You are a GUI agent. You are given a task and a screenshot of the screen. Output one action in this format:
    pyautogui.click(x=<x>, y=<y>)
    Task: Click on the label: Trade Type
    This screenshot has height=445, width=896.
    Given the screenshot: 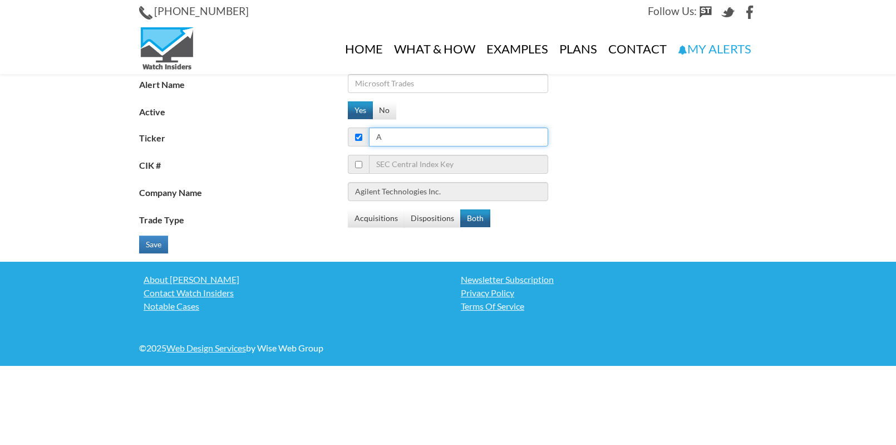 What is the action you would take?
    pyautogui.click(x=243, y=218)
    